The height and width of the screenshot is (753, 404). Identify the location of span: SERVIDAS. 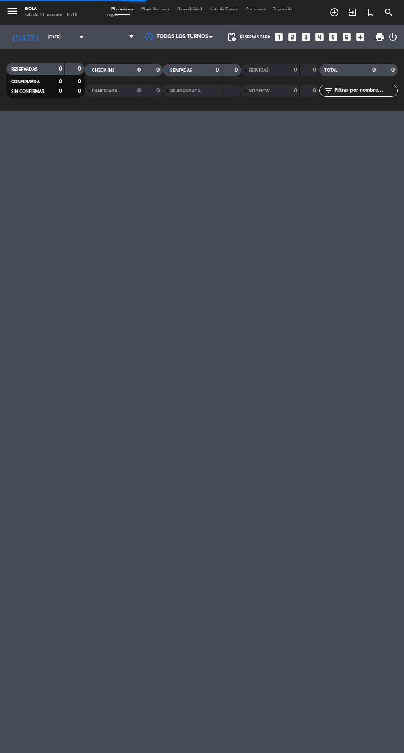
(259, 71).